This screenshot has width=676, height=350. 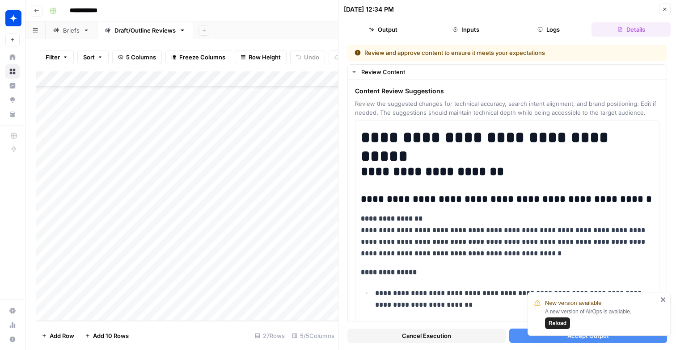 What do you see at coordinates (13, 100) in the screenshot?
I see `a: Opportunities` at bounding box center [13, 100].